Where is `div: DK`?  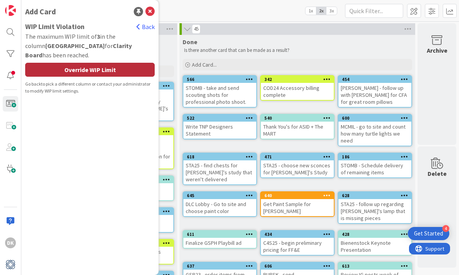 div: DK is located at coordinates (10, 243).